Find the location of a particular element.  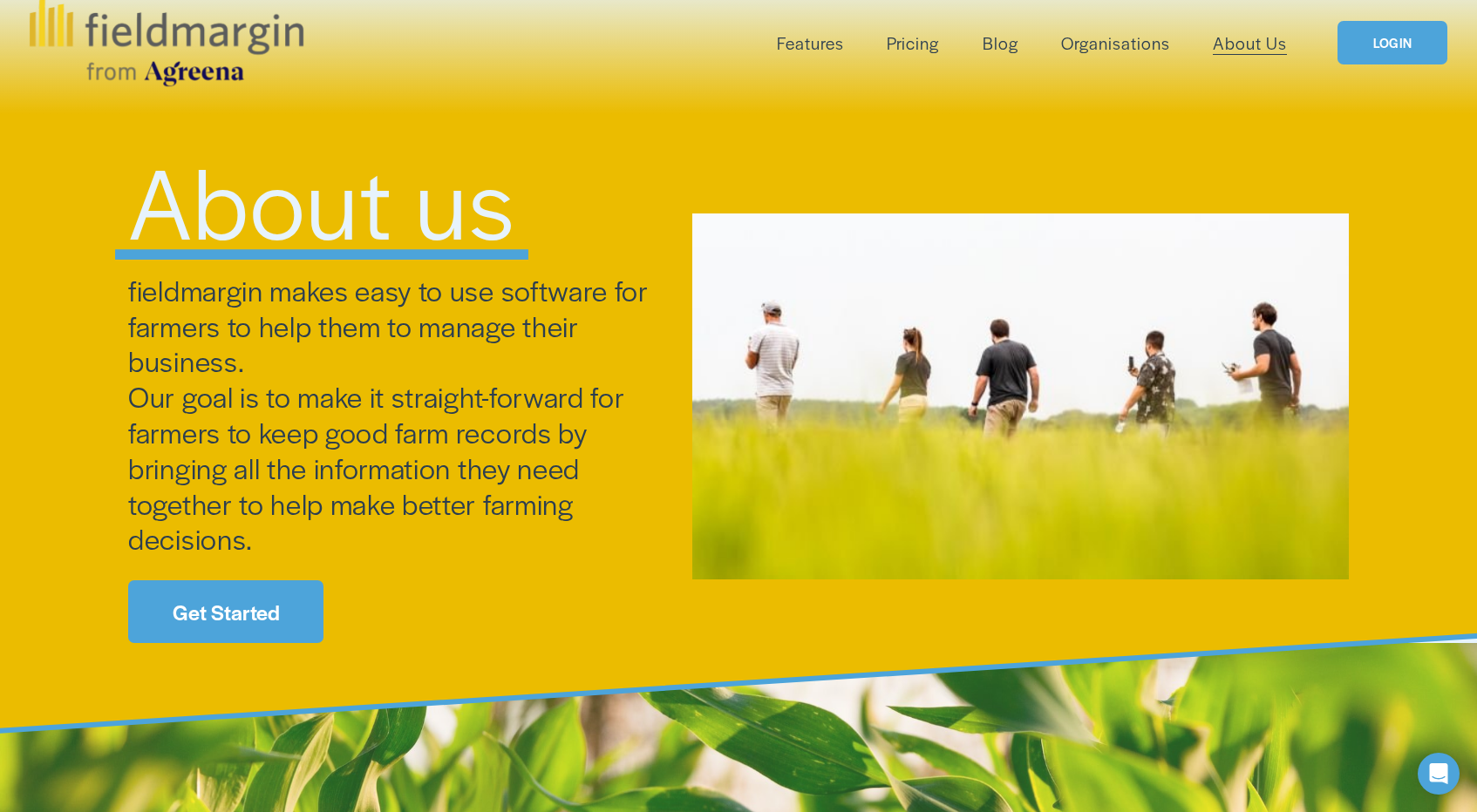

a: folder dropdown is located at coordinates (810, 43).